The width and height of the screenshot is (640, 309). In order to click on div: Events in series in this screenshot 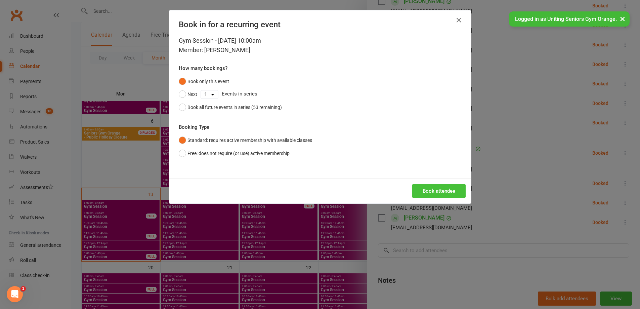, I will do `click(320, 94)`.